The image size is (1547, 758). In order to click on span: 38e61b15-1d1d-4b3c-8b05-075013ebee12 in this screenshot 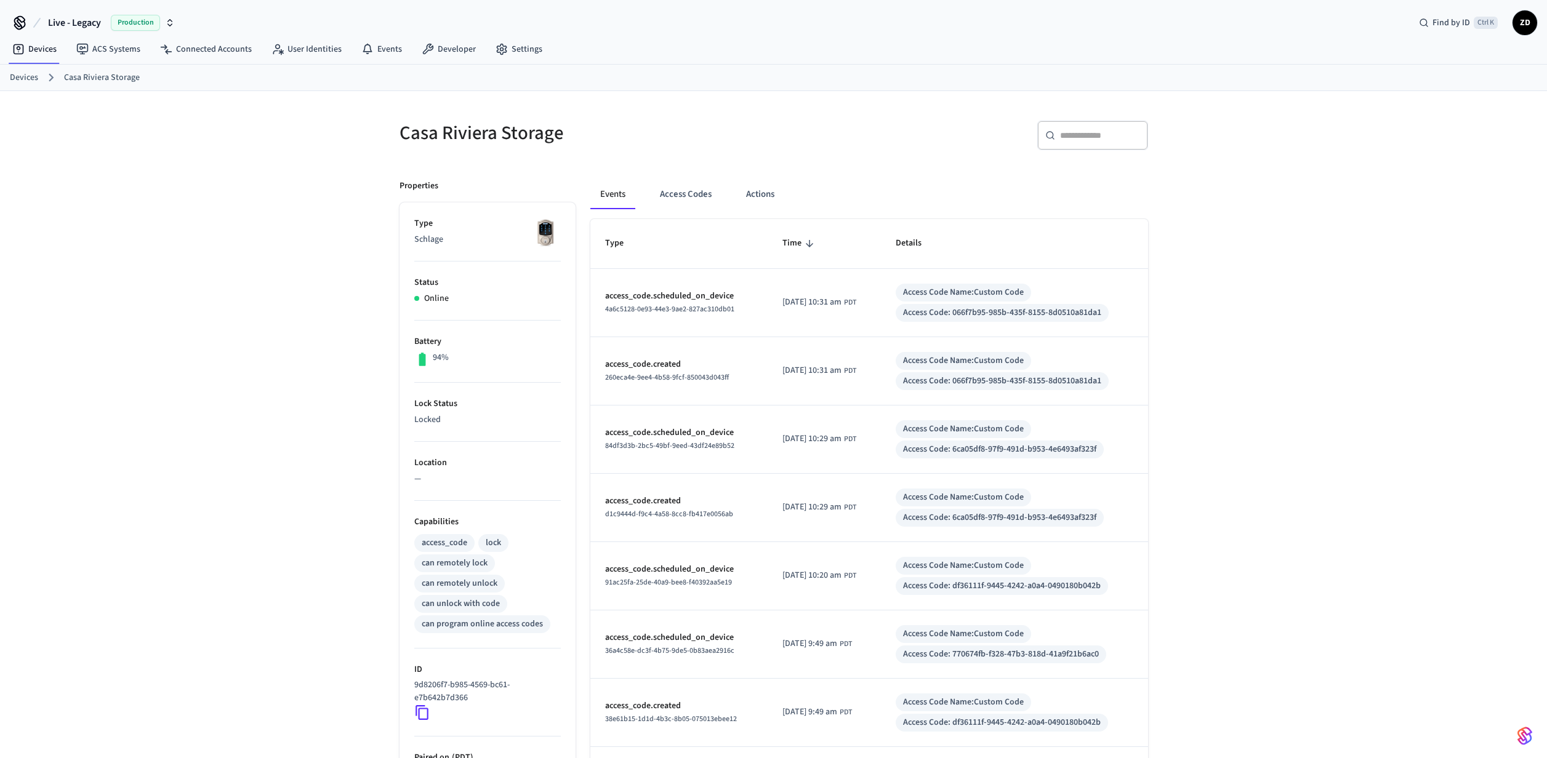, I will do `click(671, 719)`.